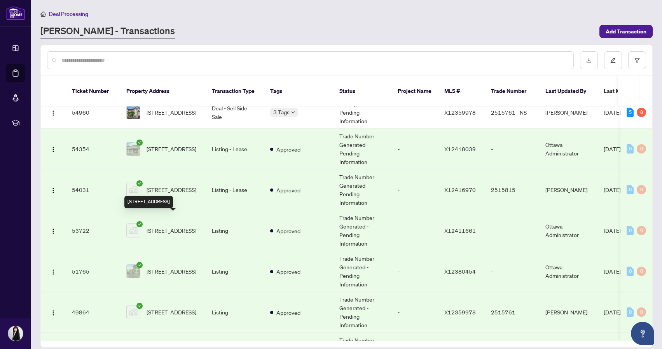 Image resolution: width=662 pixels, height=349 pixels. I want to click on td: 2515815, so click(512, 190).